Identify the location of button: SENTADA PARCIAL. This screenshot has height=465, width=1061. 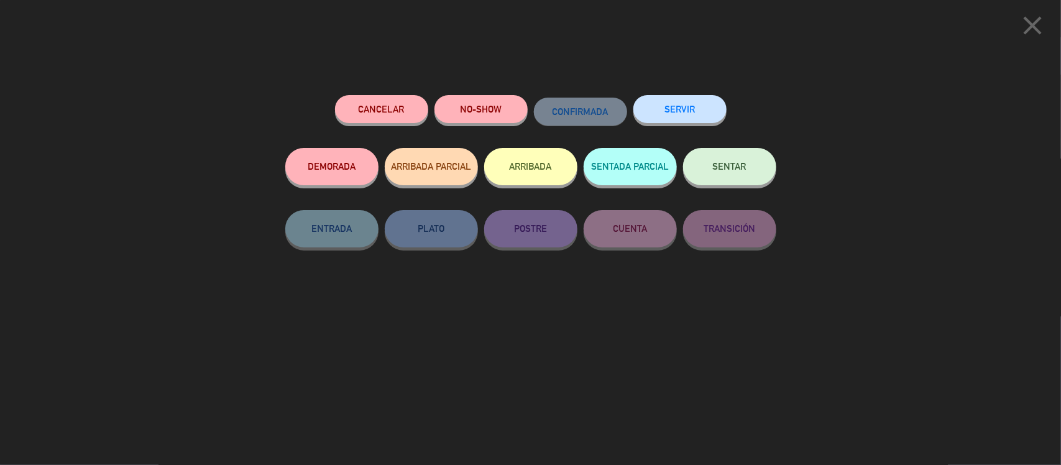
(630, 167).